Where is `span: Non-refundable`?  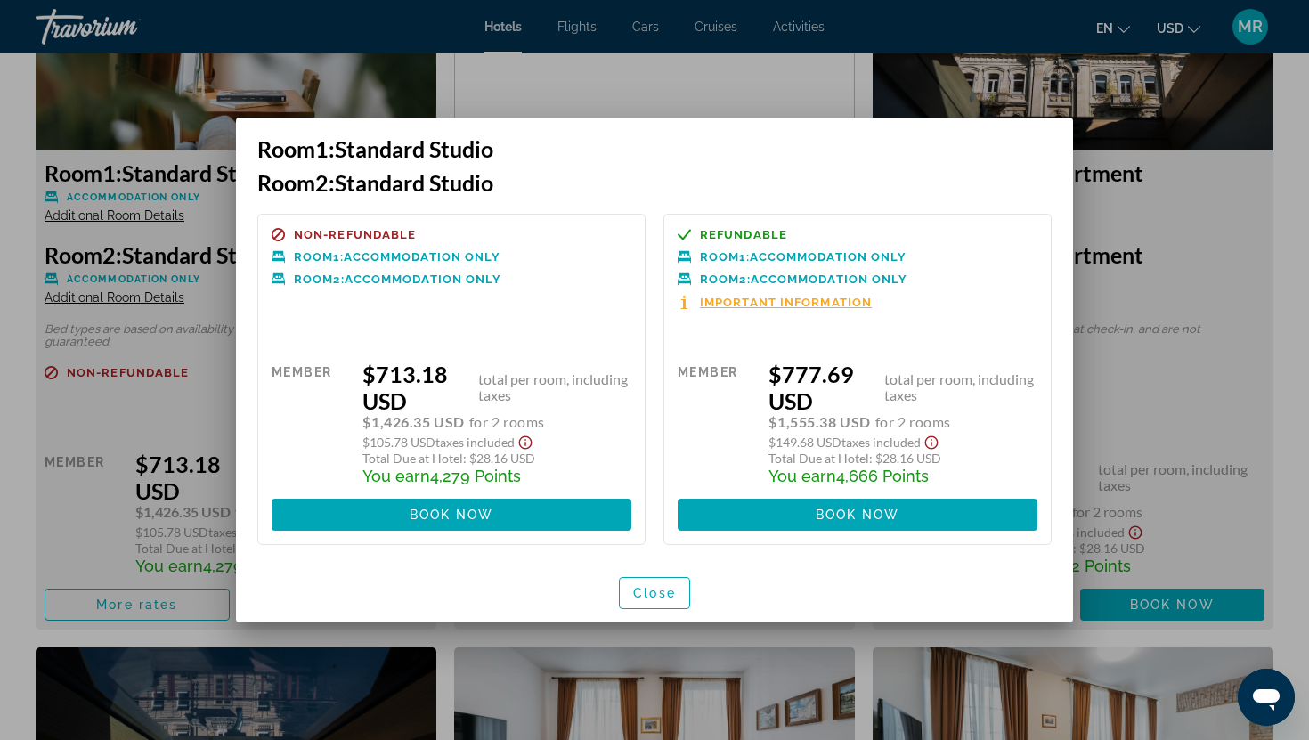
span: Non-refundable is located at coordinates (354, 234).